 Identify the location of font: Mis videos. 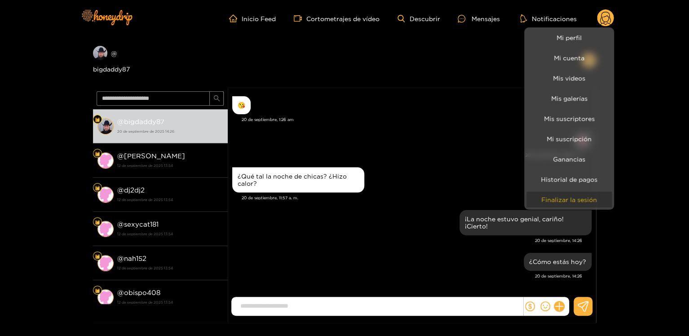
(569, 78).